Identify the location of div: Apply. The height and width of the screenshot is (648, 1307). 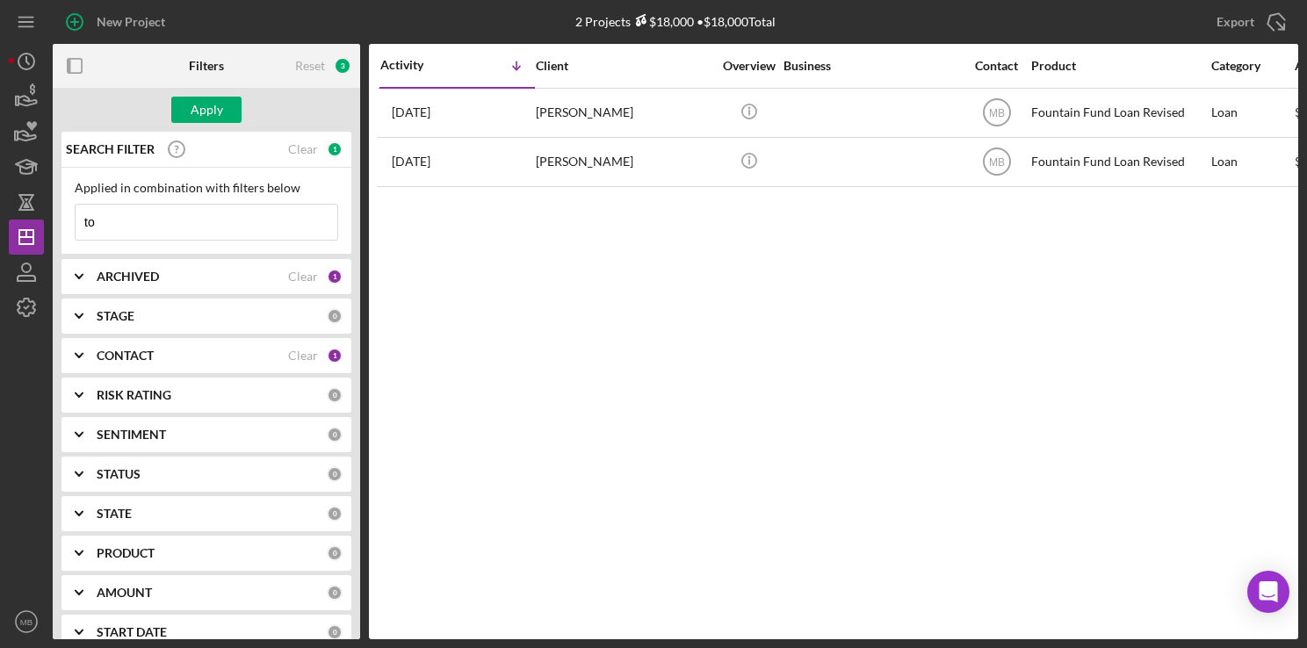
(206, 110).